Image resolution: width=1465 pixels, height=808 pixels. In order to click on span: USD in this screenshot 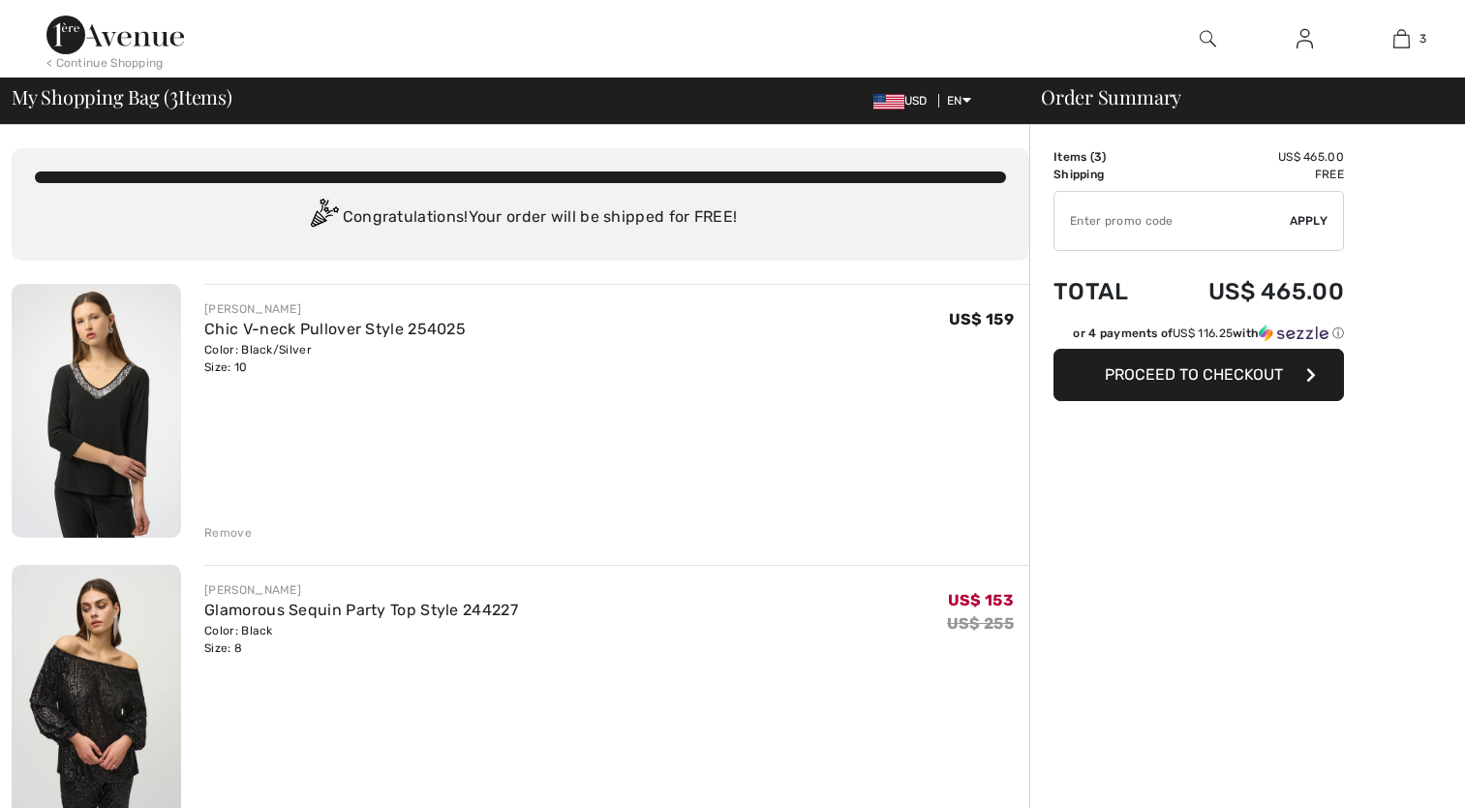, I will do `click(905, 101)`.